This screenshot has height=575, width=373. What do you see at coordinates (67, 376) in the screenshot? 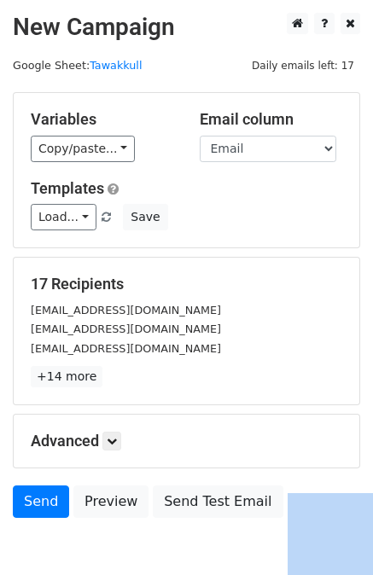
I see `a: +14 more` at bounding box center [67, 376].